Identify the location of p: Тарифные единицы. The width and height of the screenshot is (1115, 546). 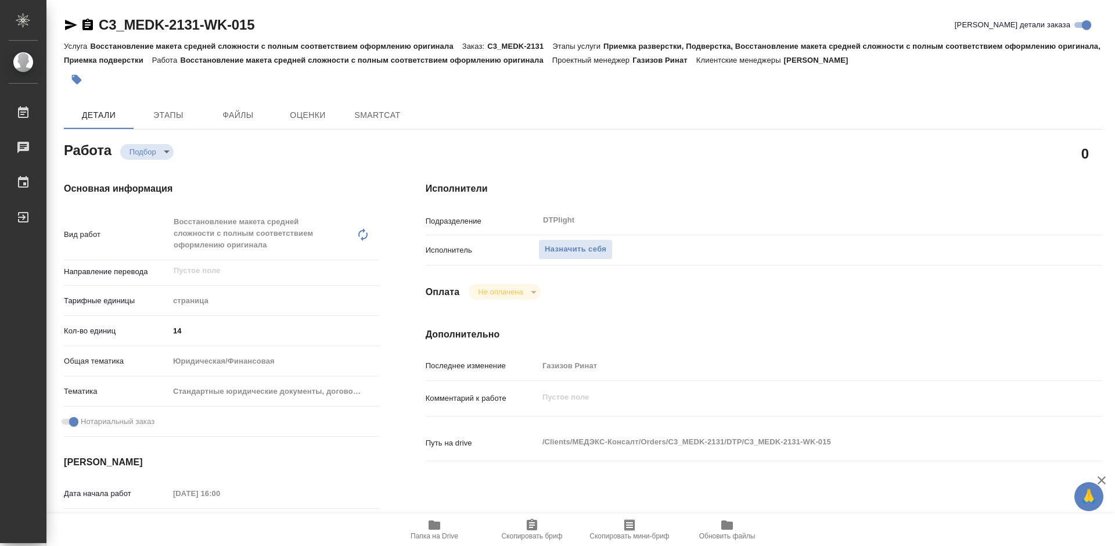
(116, 301).